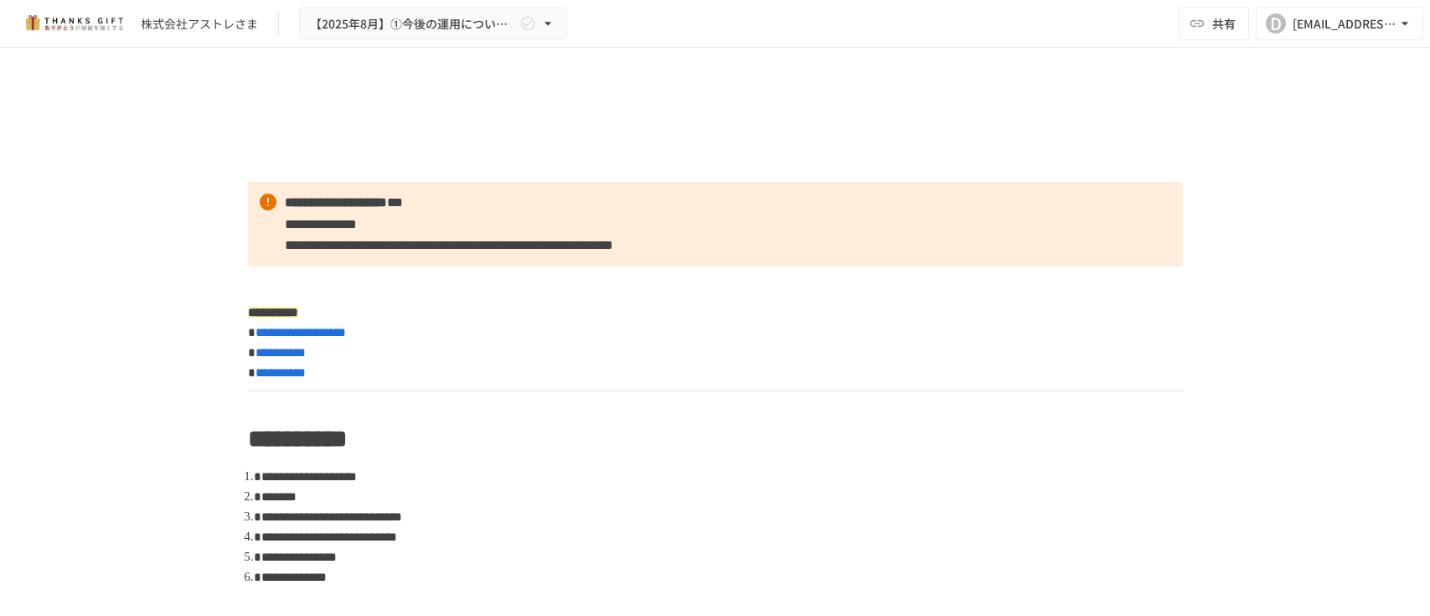  I want to click on button: 共有, so click(1214, 23).